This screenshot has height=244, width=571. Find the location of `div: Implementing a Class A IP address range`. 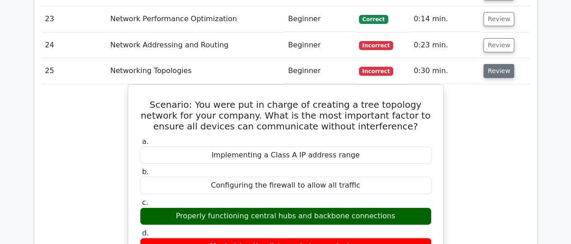

div: Implementing a Class A IP address range is located at coordinates (286, 155).